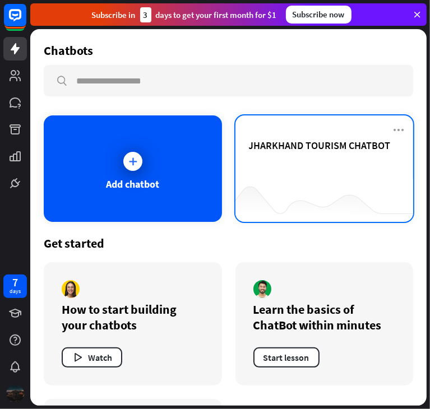 The image size is (430, 409). What do you see at coordinates (68, 50) in the screenshot?
I see `div: Chatbots` at bounding box center [68, 50].